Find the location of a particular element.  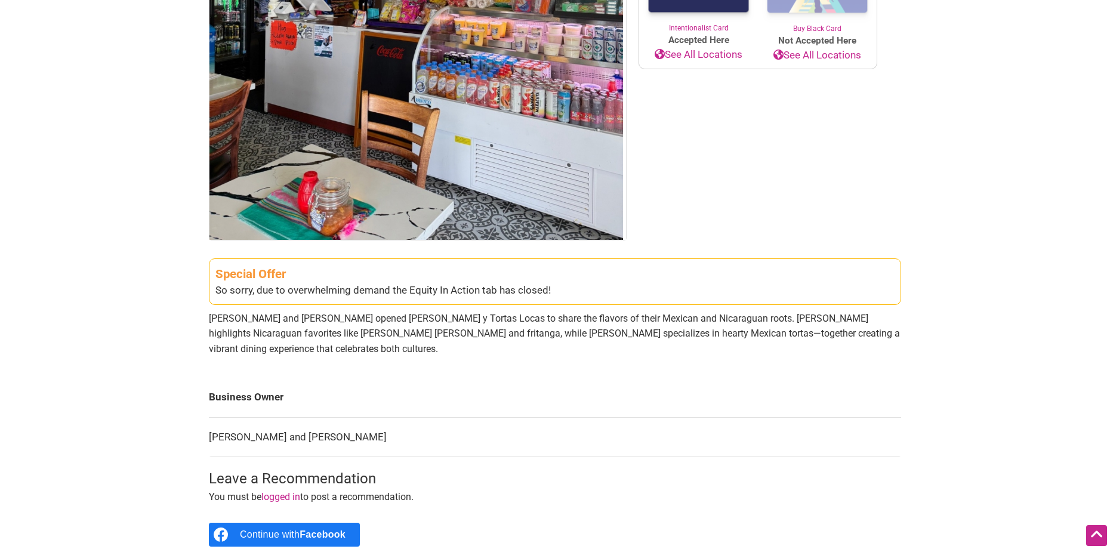

p: You must be to post a recommendation. is located at coordinates (555, 497).